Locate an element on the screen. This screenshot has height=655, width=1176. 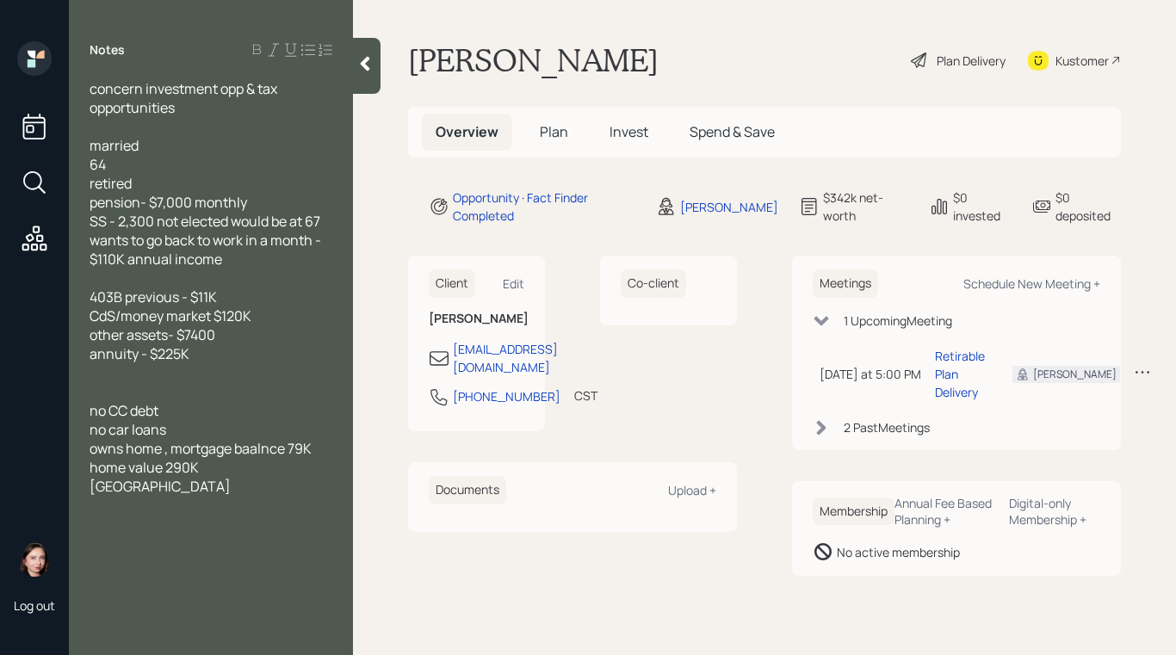
div: CST is located at coordinates (586, 395).